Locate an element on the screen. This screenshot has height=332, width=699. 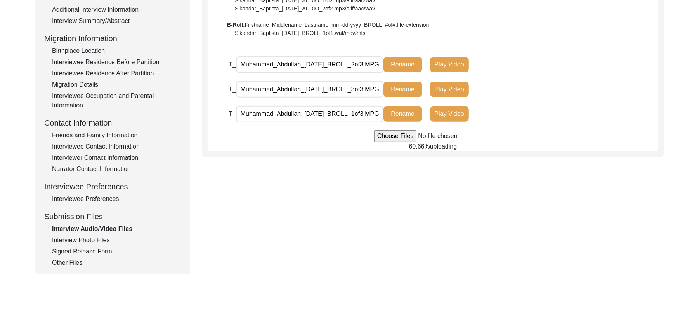
div: Contact Information is located at coordinates (113, 123).